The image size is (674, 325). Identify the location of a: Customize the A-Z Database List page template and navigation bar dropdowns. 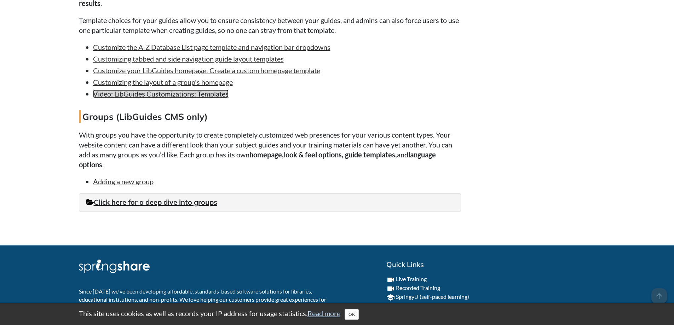
(212, 47).